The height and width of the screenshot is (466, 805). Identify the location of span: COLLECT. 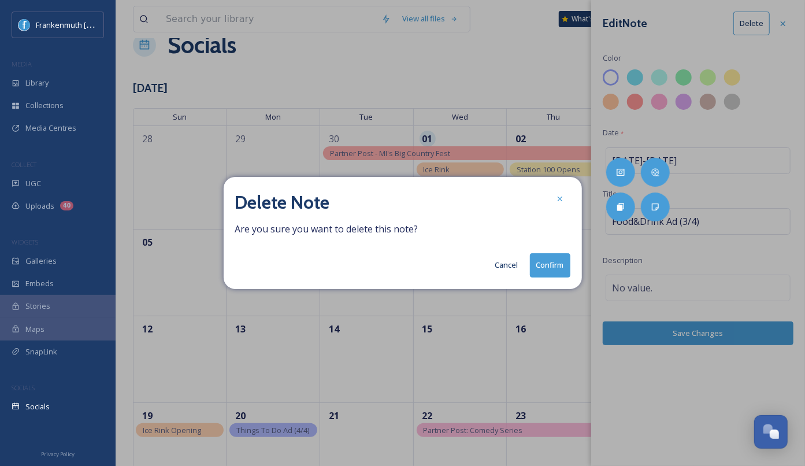
(24, 164).